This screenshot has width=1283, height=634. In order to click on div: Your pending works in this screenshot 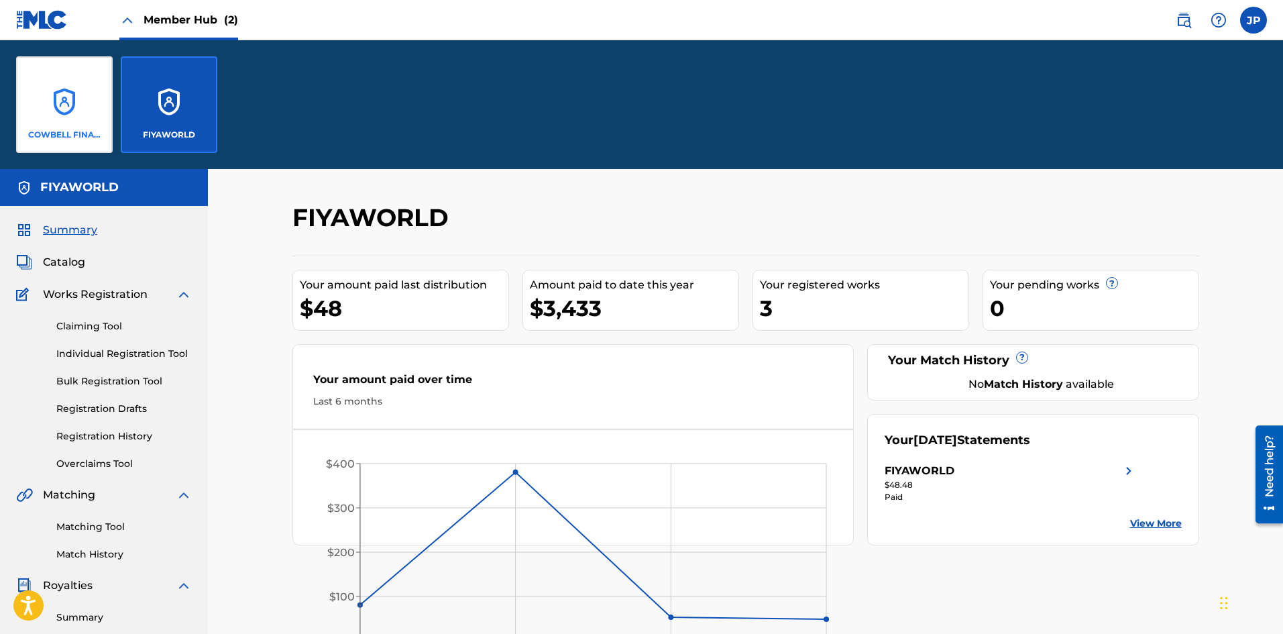, I will do `click(1094, 285)`.